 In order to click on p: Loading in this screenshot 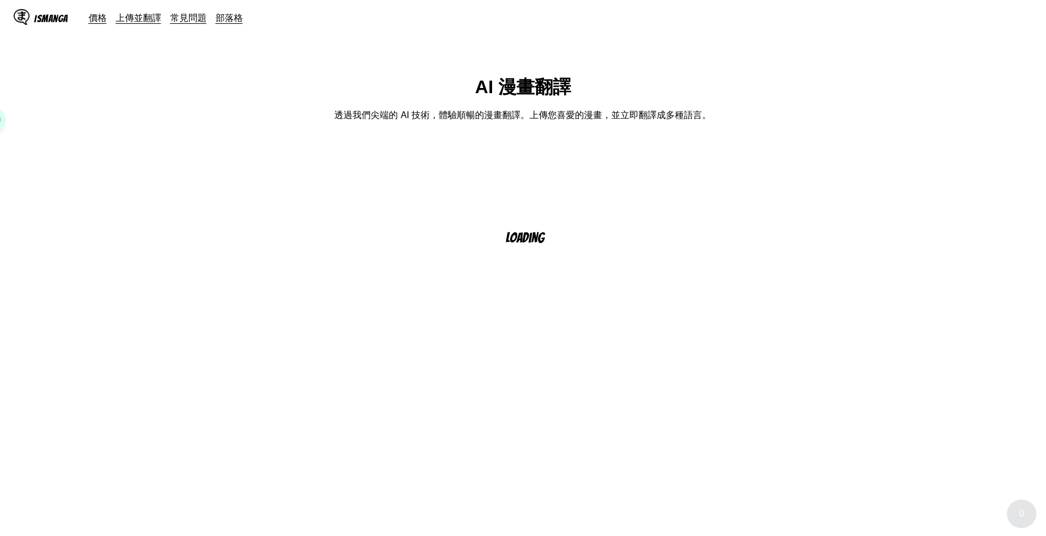, I will do `click(532, 237)`.